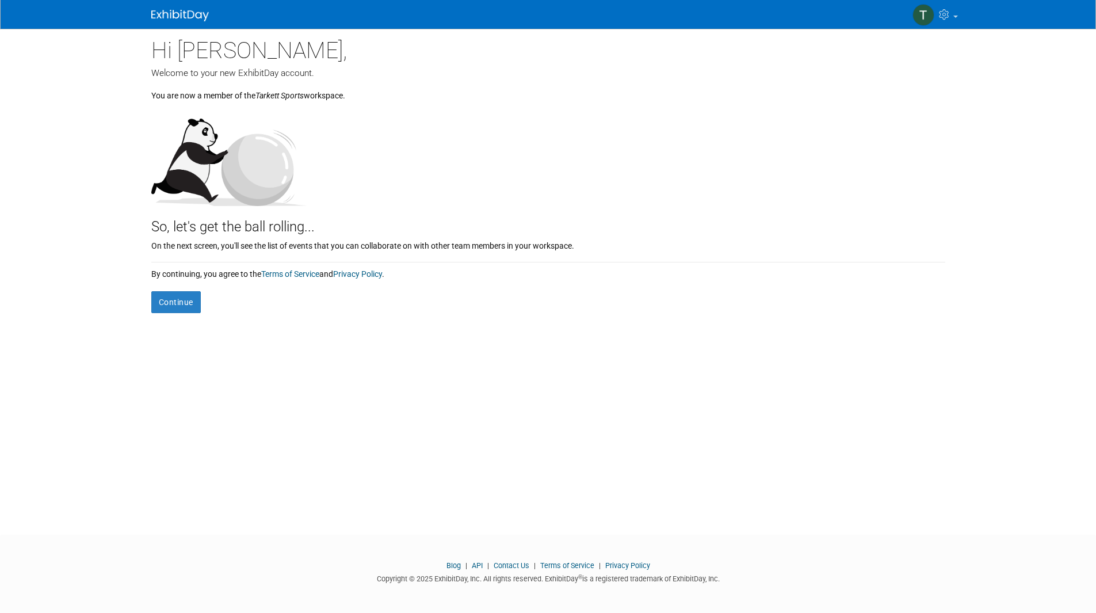 The image size is (1096, 613). I want to click on img: ExhibitDay, so click(180, 16).